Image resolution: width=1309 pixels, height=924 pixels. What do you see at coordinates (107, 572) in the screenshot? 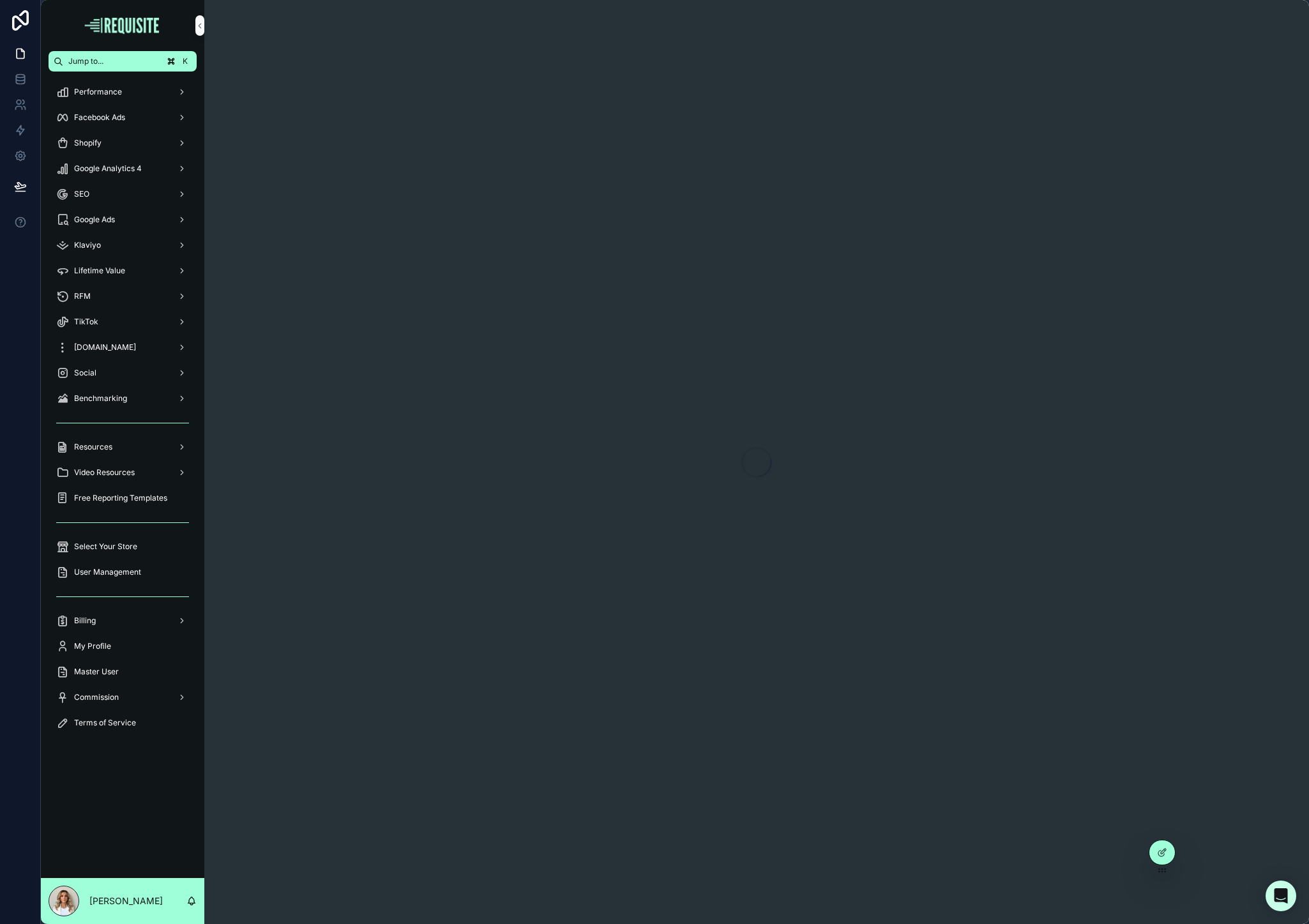
I see `span: User Management` at bounding box center [107, 572].